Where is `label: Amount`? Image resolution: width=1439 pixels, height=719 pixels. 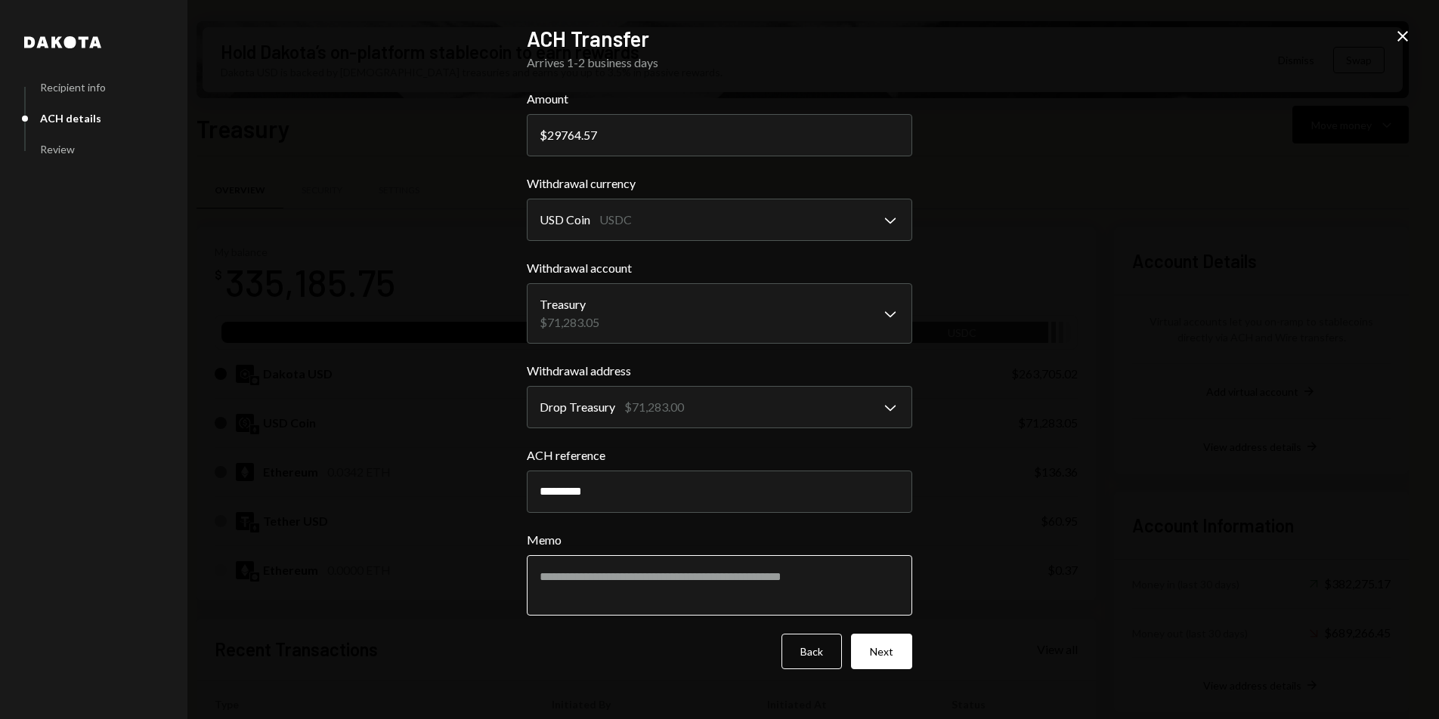
label: Amount is located at coordinates (719, 99).